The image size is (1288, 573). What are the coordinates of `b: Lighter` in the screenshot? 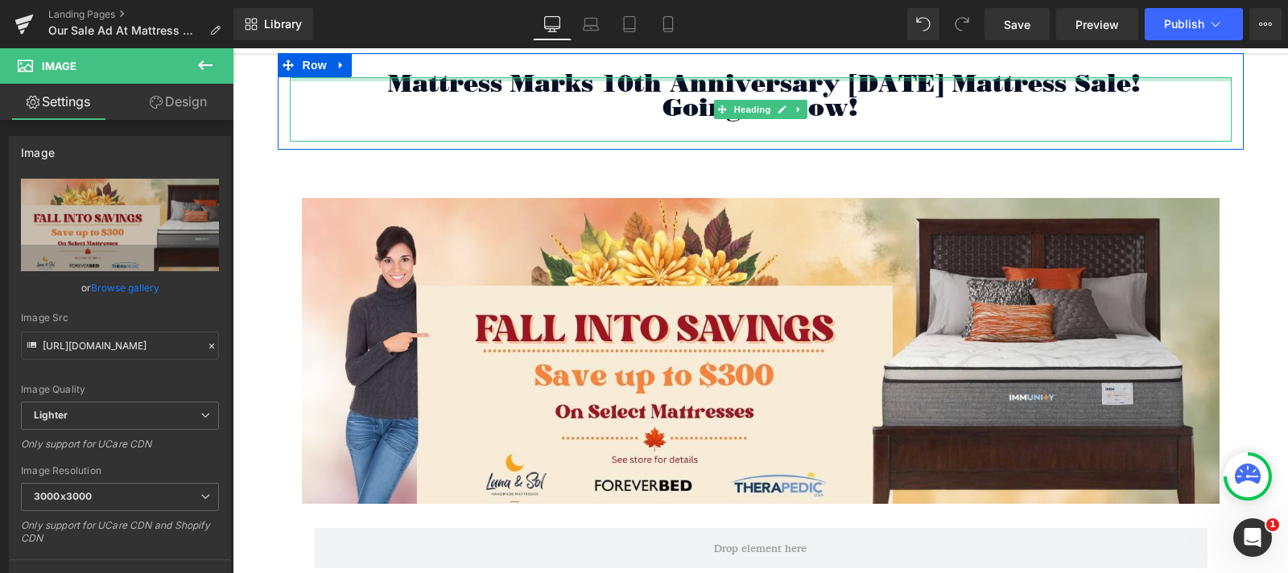 It's located at (51, 414).